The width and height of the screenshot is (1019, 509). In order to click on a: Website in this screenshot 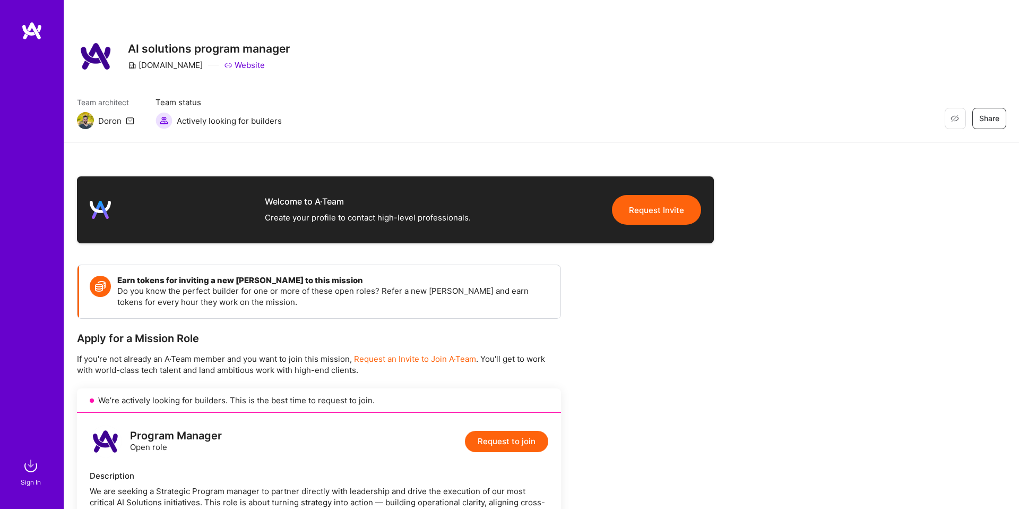, I will do `click(244, 65)`.